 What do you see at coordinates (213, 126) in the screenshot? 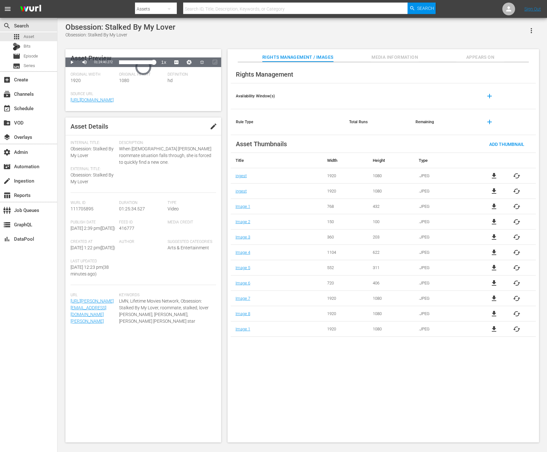
I see `button: edit` at bounding box center [213, 126].